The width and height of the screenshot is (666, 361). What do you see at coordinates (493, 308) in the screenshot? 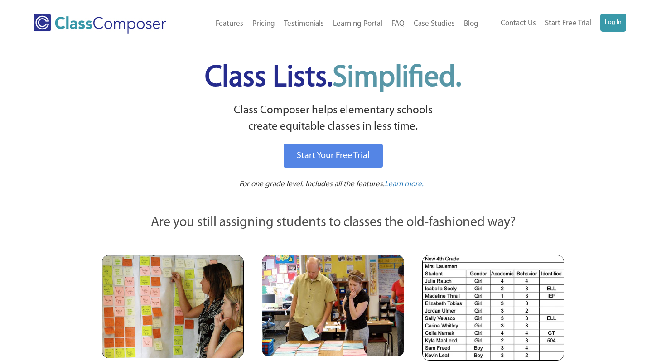
I see `img: Spreadsheets` at bounding box center [493, 308].